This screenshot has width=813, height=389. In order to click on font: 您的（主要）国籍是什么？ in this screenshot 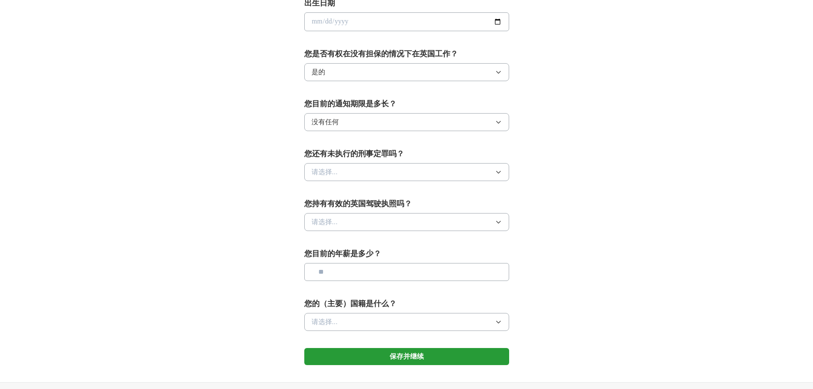, I will do `click(350, 303)`.